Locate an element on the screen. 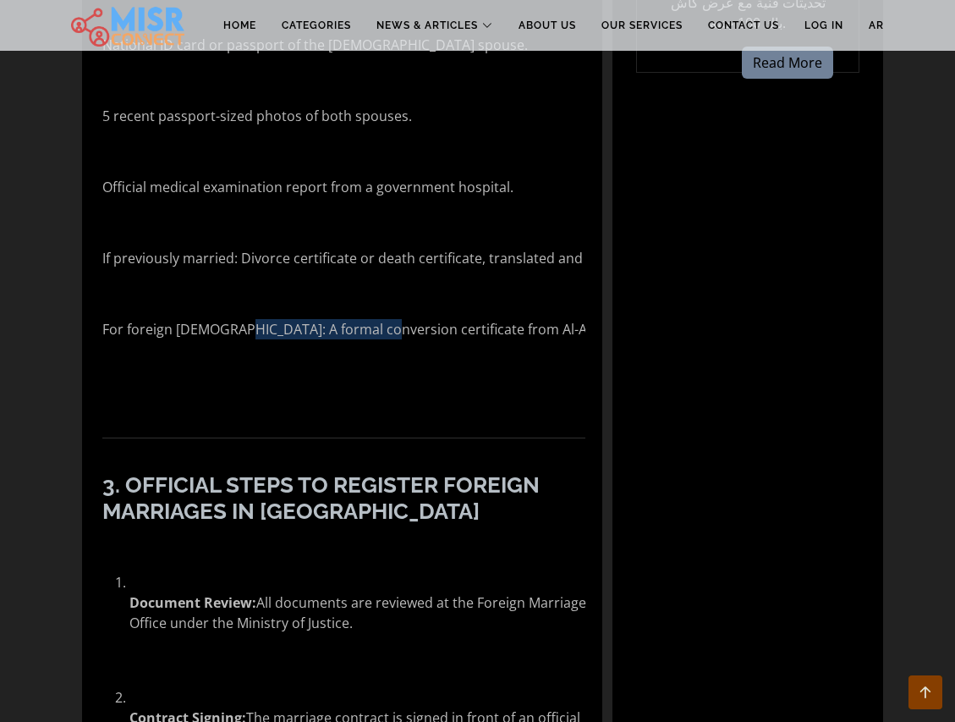 This screenshot has width=955, height=722. a: Read More is located at coordinates (788, 63).